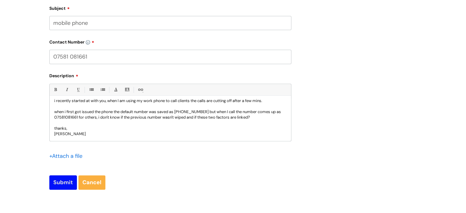  Describe the element at coordinates (170, 101) in the screenshot. I see `p: i recently started at with you, when I am using my work phone to call clients the calls are cutti...` at that location.